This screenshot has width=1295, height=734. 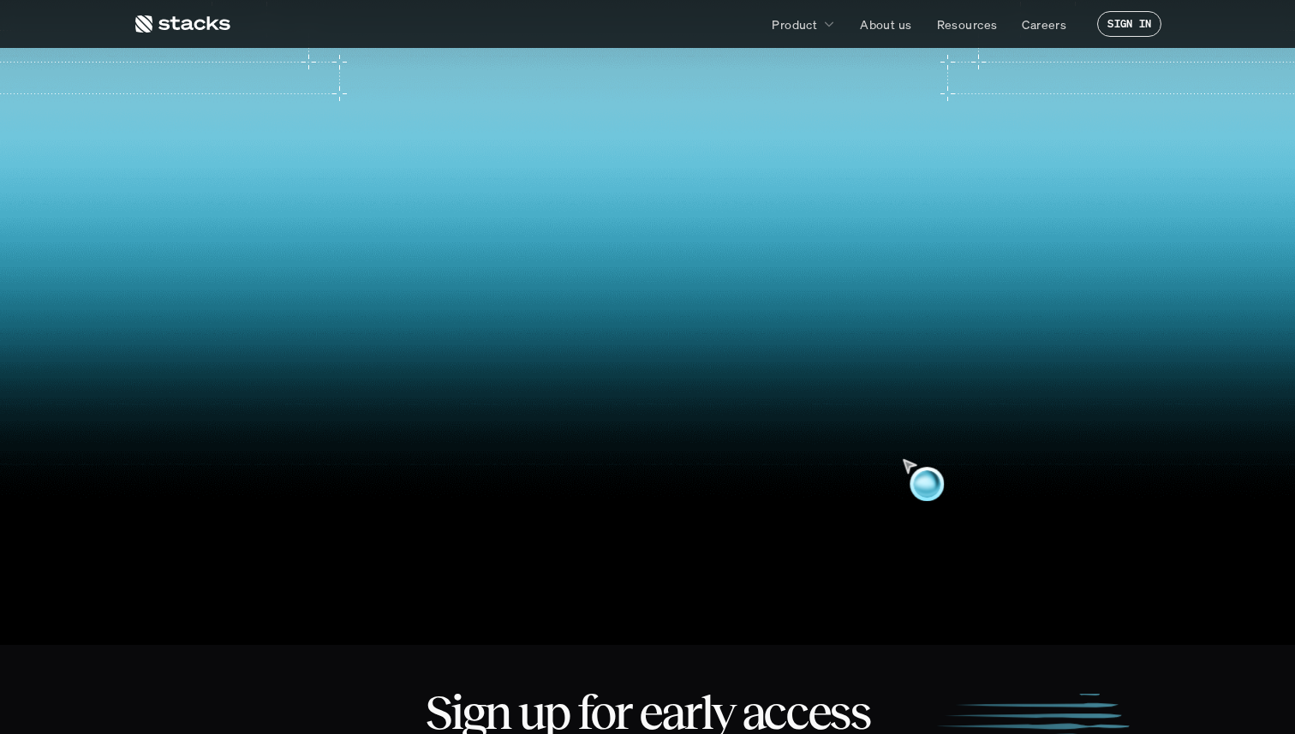 I want to click on a: SIGN IN, so click(x=1129, y=24).